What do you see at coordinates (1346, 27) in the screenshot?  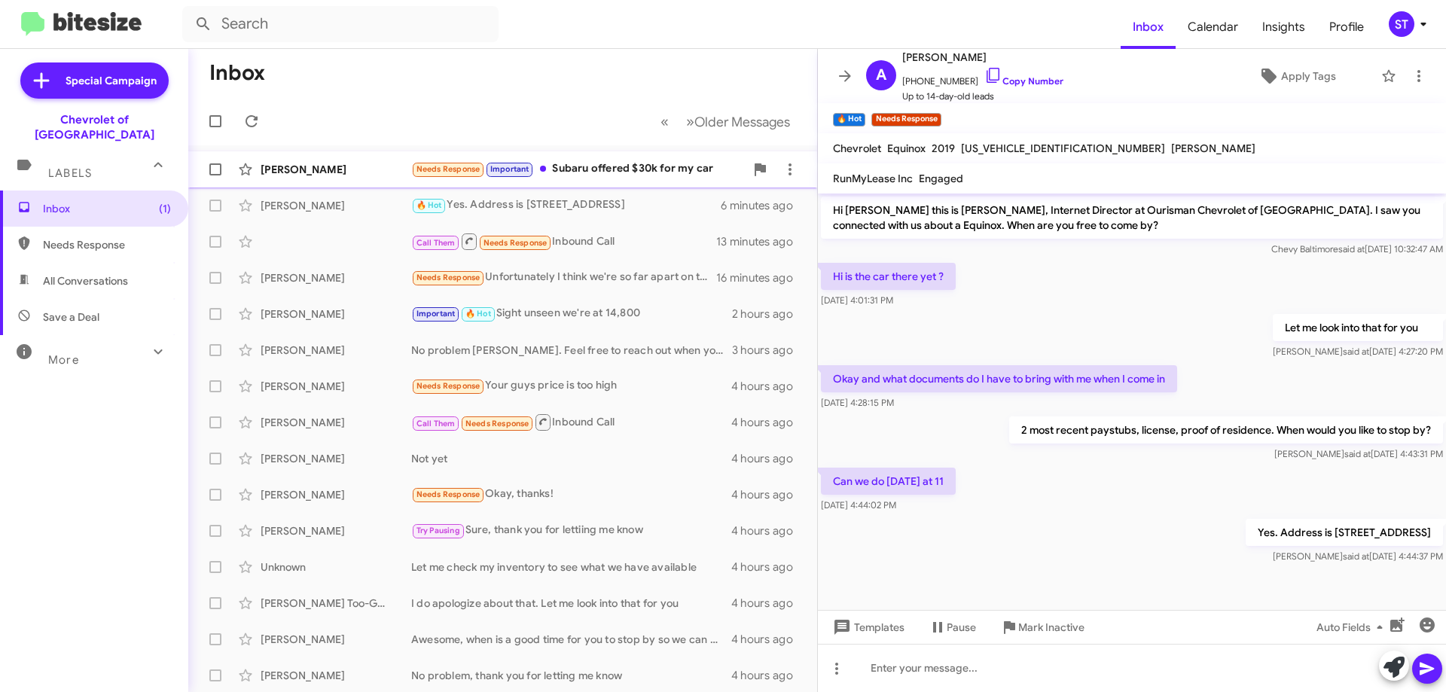 I see `span: Profile` at bounding box center [1346, 27].